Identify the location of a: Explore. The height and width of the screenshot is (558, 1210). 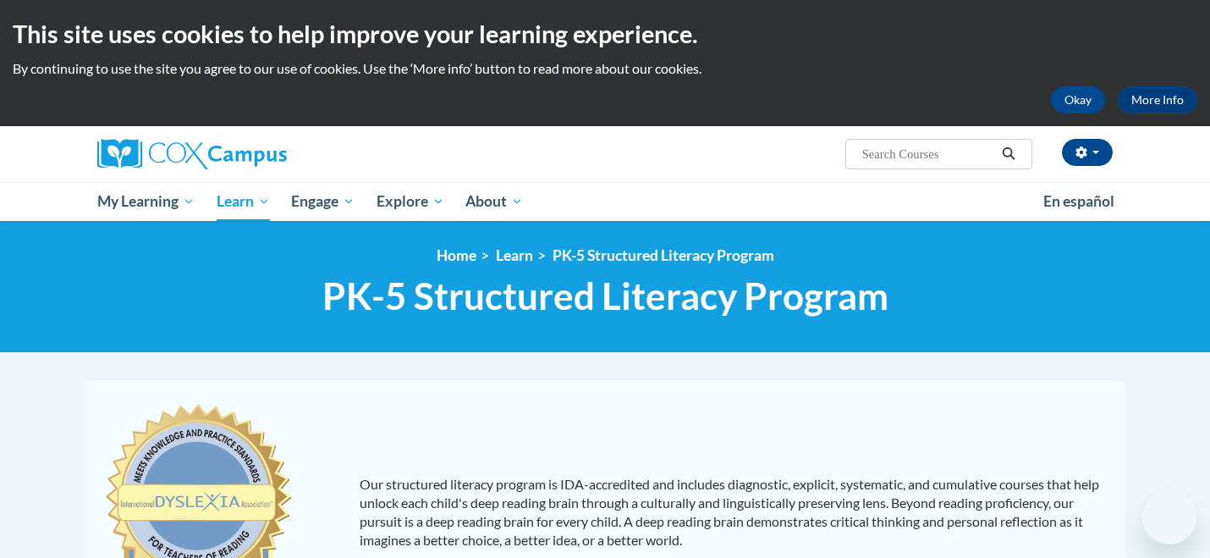
(410, 201).